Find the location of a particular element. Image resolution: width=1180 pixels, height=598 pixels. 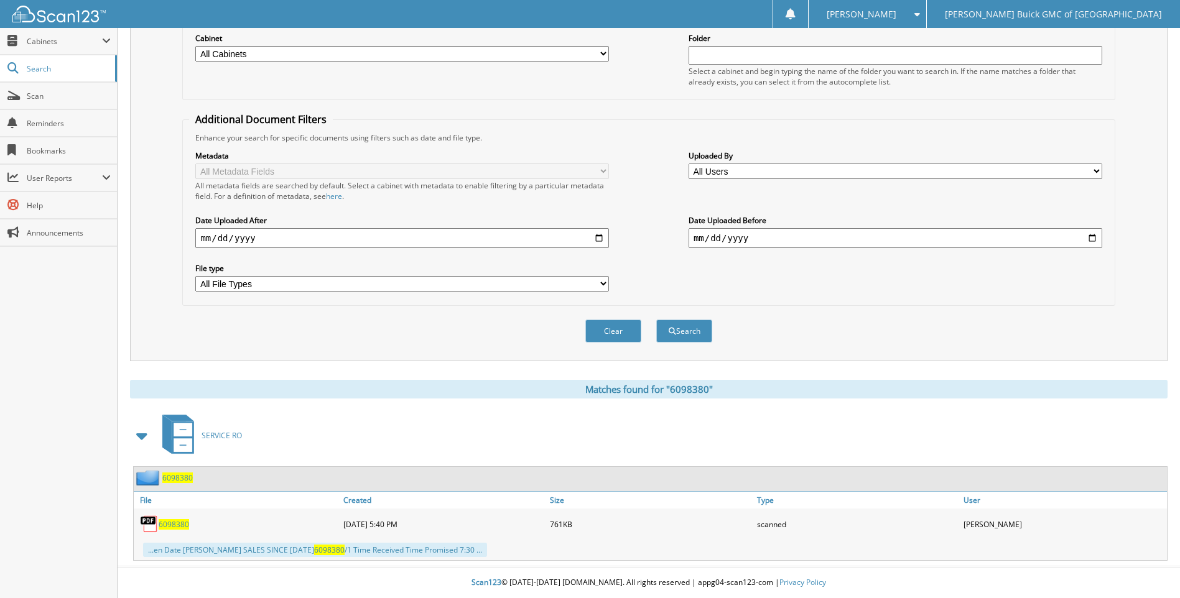

label: Date Uploaded After is located at coordinates (402, 220).